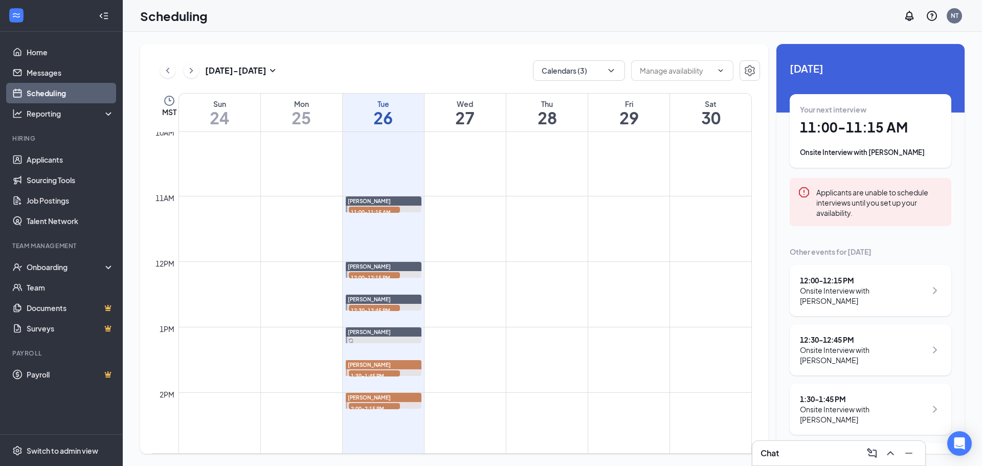  Describe the element at coordinates (909, 453) in the screenshot. I see `svg: Minimize` at that location.